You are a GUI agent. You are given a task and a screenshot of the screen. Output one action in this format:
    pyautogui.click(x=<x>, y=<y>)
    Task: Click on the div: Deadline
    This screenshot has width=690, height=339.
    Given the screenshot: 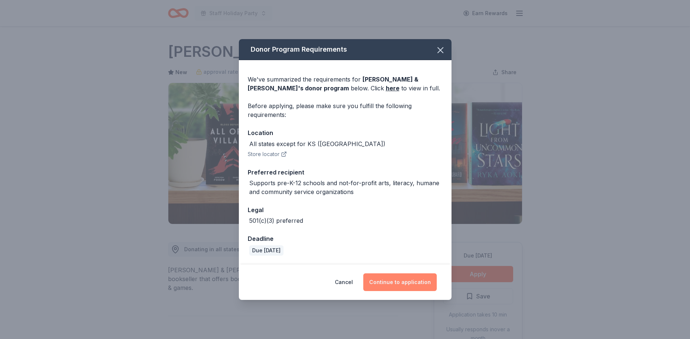 What is the action you would take?
    pyautogui.click(x=345, y=239)
    